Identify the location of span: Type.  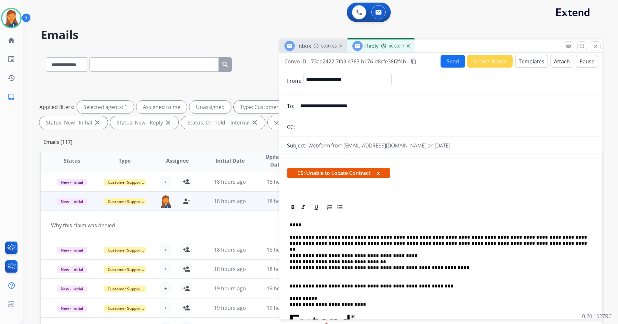
(124, 161).